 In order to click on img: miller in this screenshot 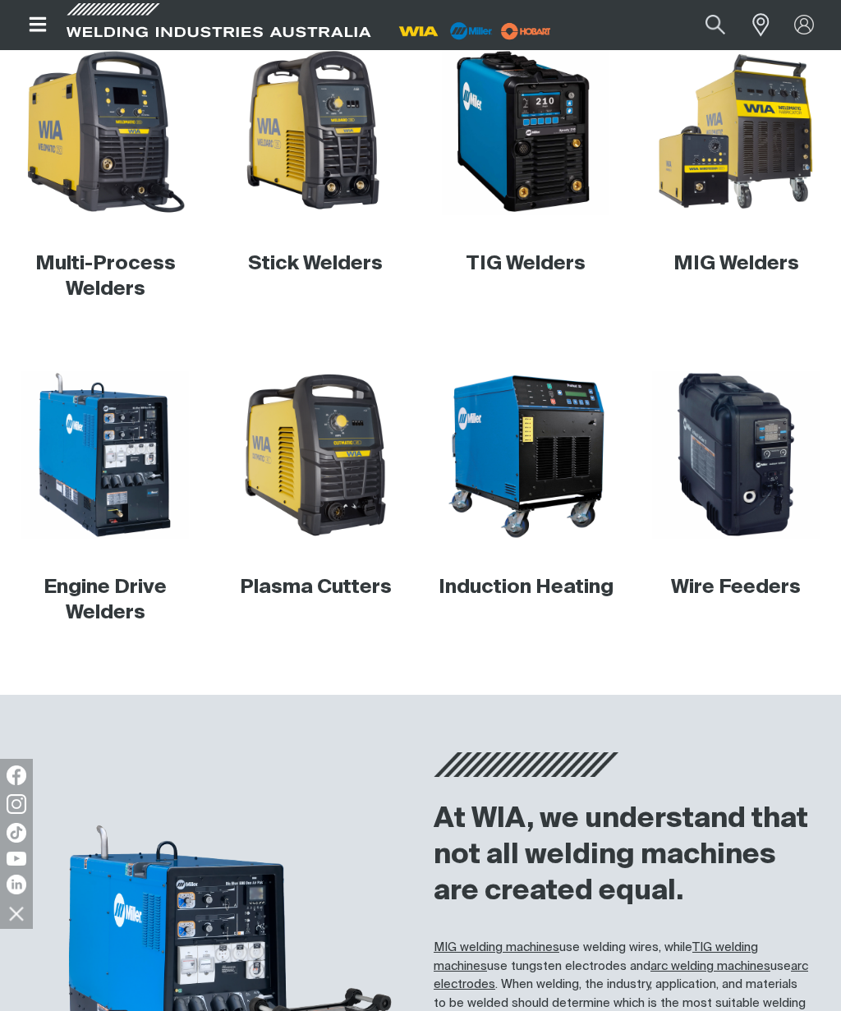, I will do `click(526, 31)`.